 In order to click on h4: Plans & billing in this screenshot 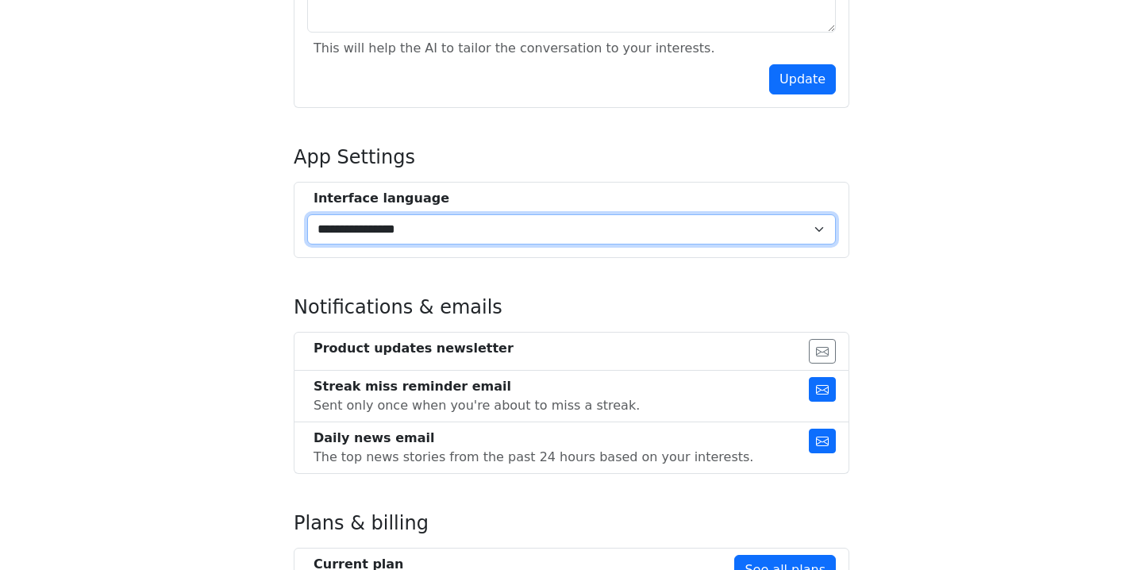, I will do `click(571, 523)`.